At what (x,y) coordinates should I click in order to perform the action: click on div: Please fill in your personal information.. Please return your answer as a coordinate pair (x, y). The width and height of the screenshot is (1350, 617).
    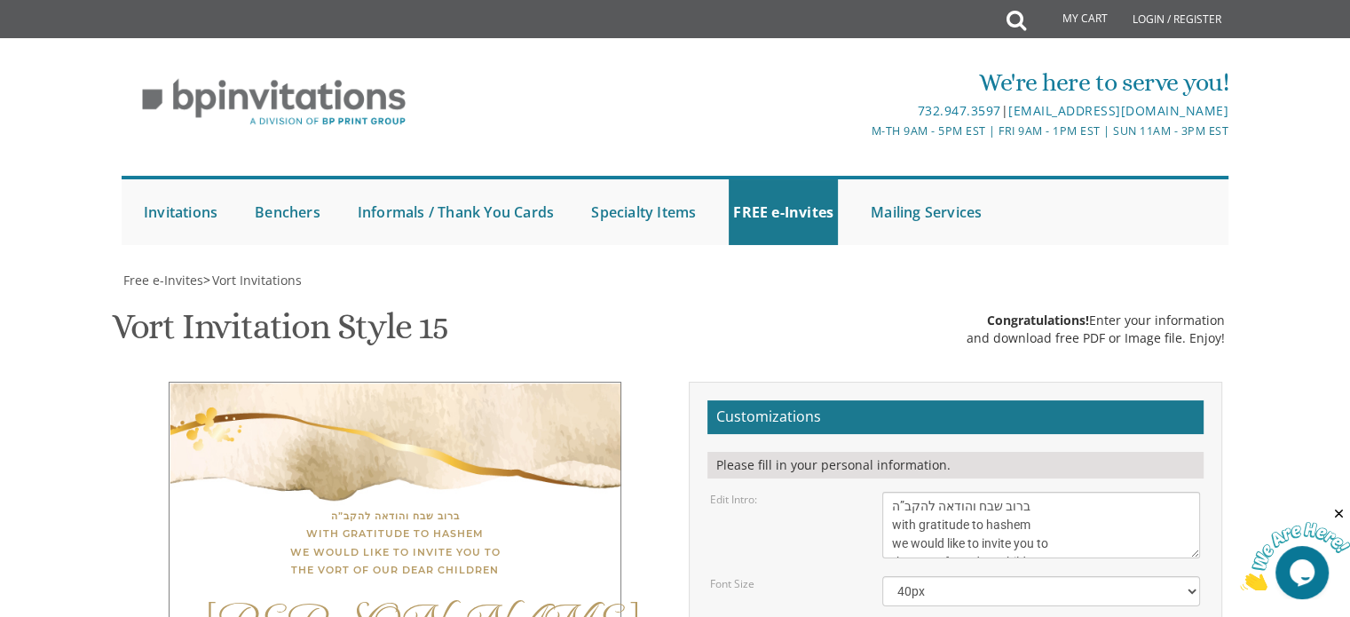
    Looking at the image, I should click on (955, 465).